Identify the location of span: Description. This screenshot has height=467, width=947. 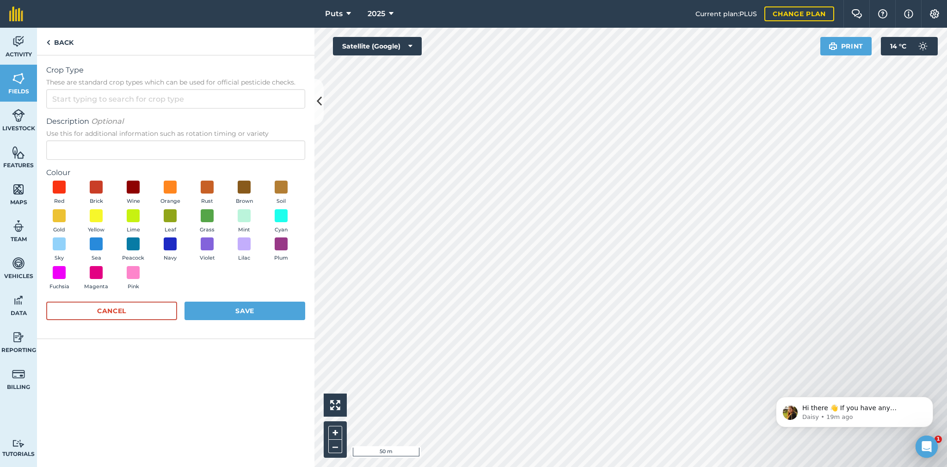
(176, 122).